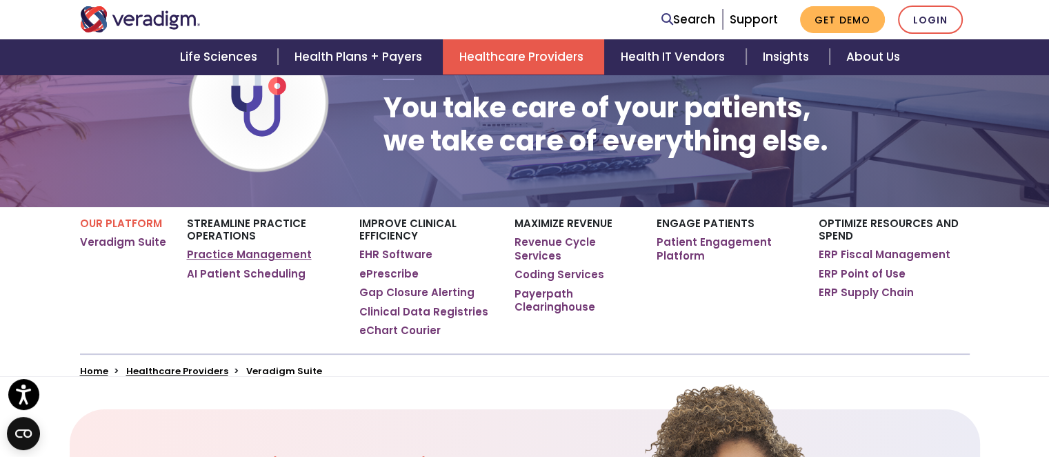 Image resolution: width=1049 pixels, height=457 pixels. What do you see at coordinates (862, 274) in the screenshot?
I see `a: ERP Point of Use` at bounding box center [862, 274].